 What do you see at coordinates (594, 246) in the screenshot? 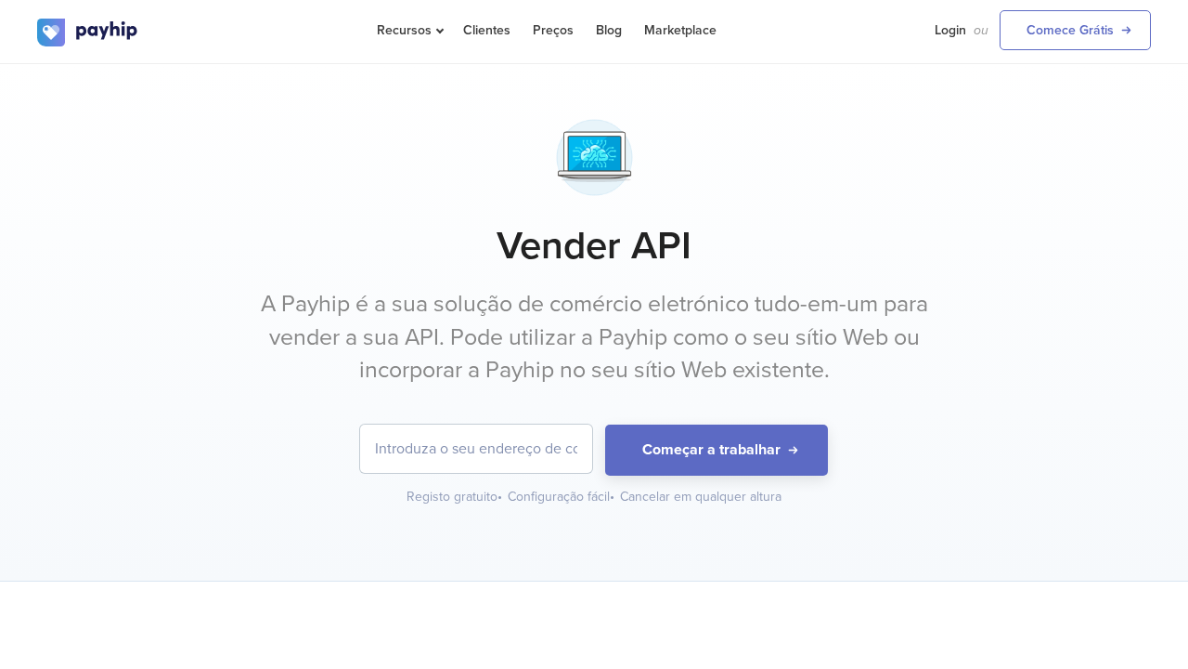
I see `h1: Vender API` at bounding box center [594, 246].